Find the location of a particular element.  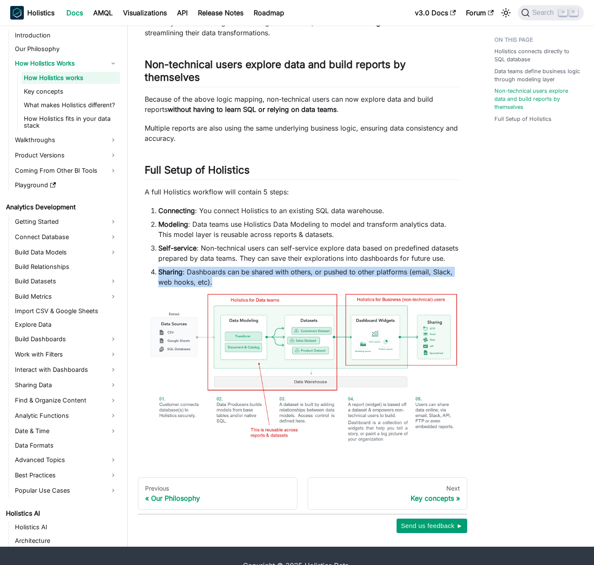

a: Key concepts is located at coordinates (71, 92).